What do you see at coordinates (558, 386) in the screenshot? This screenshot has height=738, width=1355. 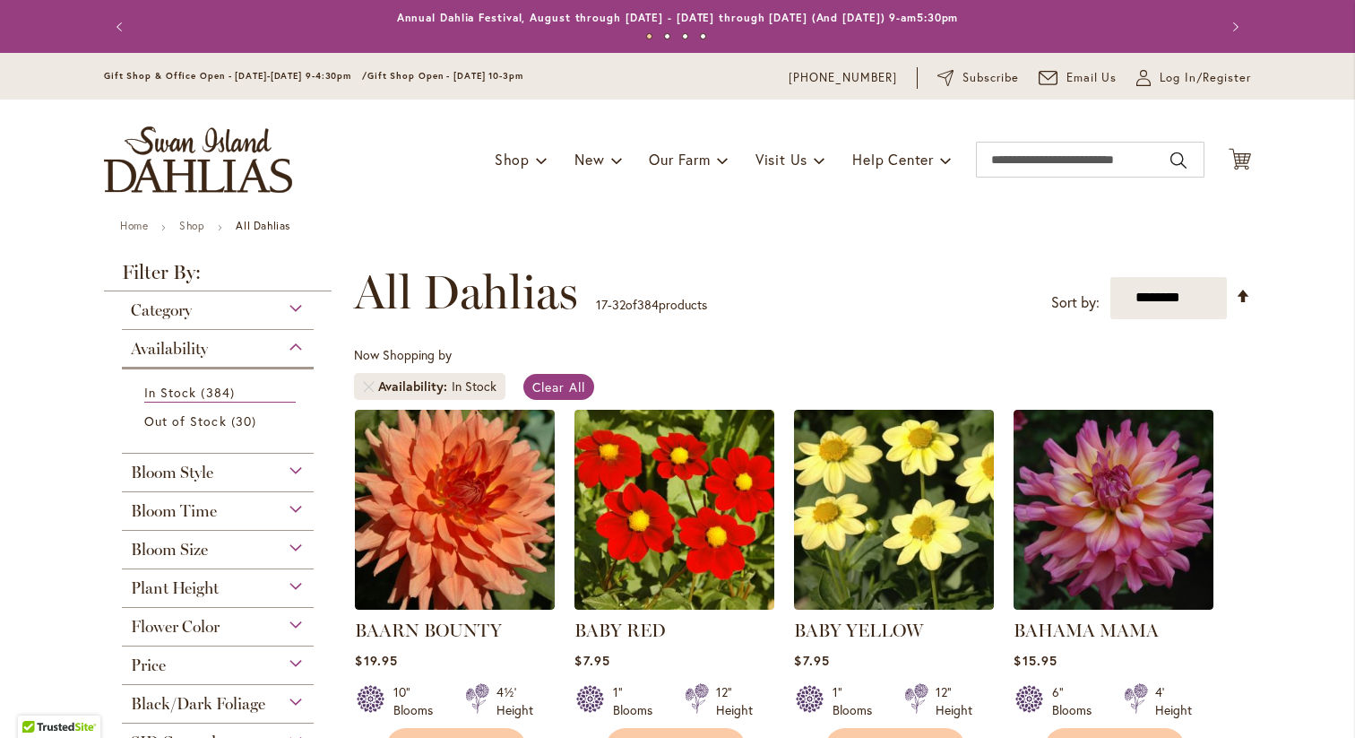 I see `span: Clear All` at bounding box center [558, 386].